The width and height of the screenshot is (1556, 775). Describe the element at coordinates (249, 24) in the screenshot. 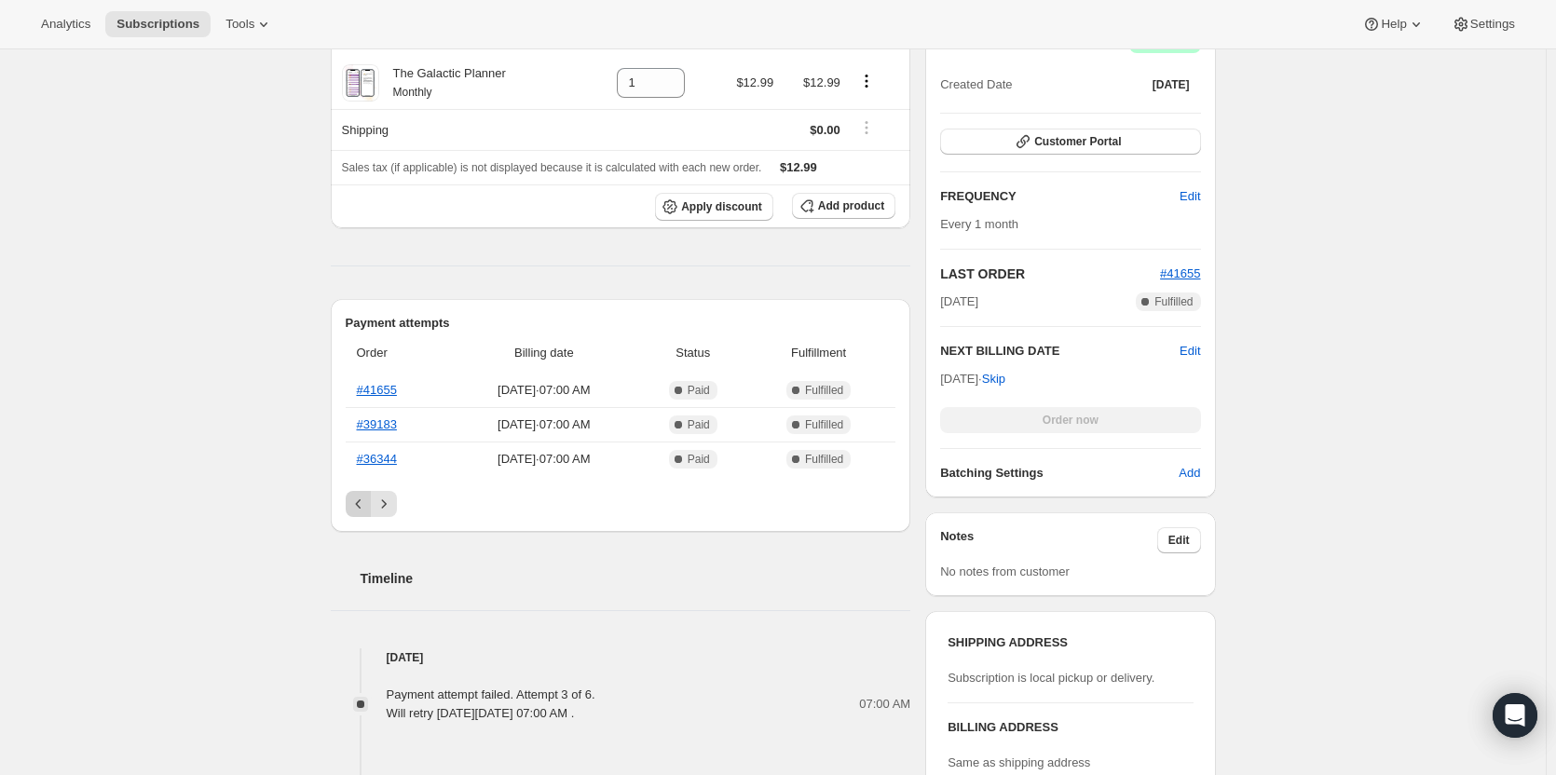

I see `button: Tools` at that location.